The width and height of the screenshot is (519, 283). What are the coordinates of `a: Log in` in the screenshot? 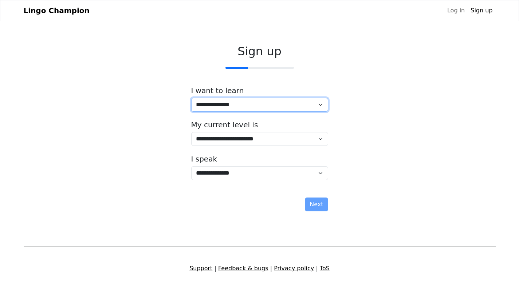 It's located at (456, 11).